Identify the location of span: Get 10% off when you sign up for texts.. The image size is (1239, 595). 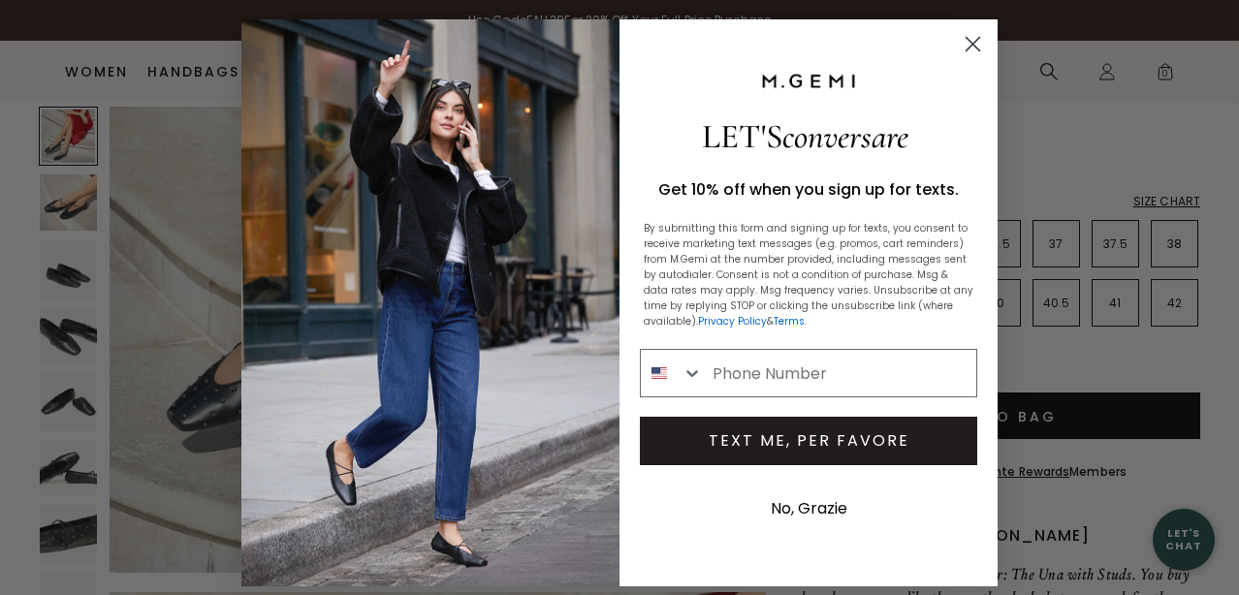
(808, 189).